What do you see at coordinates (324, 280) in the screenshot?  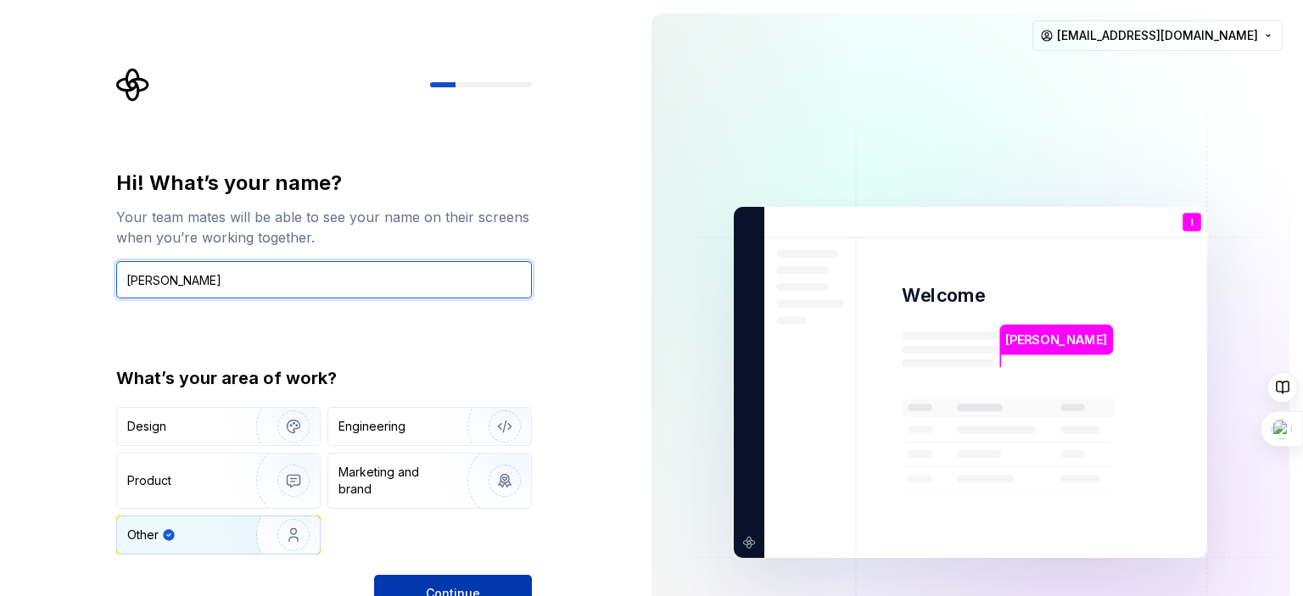 I see `input: Han Solo` at bounding box center [324, 280].